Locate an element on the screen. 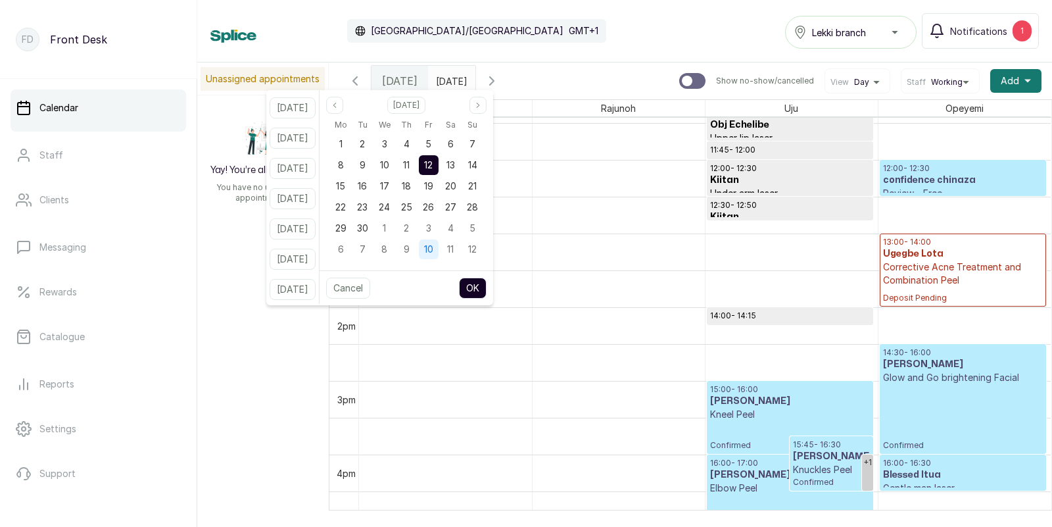 The height and width of the screenshot is (527, 1052). div: 01 Sep 2025 is located at coordinates (340, 144).